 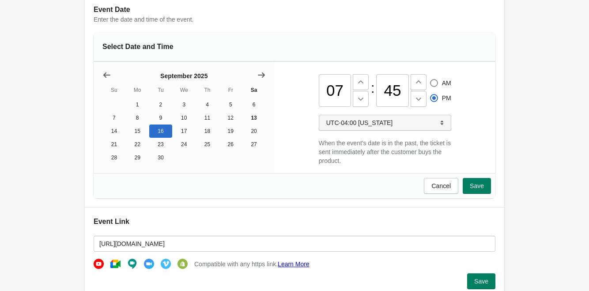 I want to click on th: Wednesday, so click(x=184, y=90).